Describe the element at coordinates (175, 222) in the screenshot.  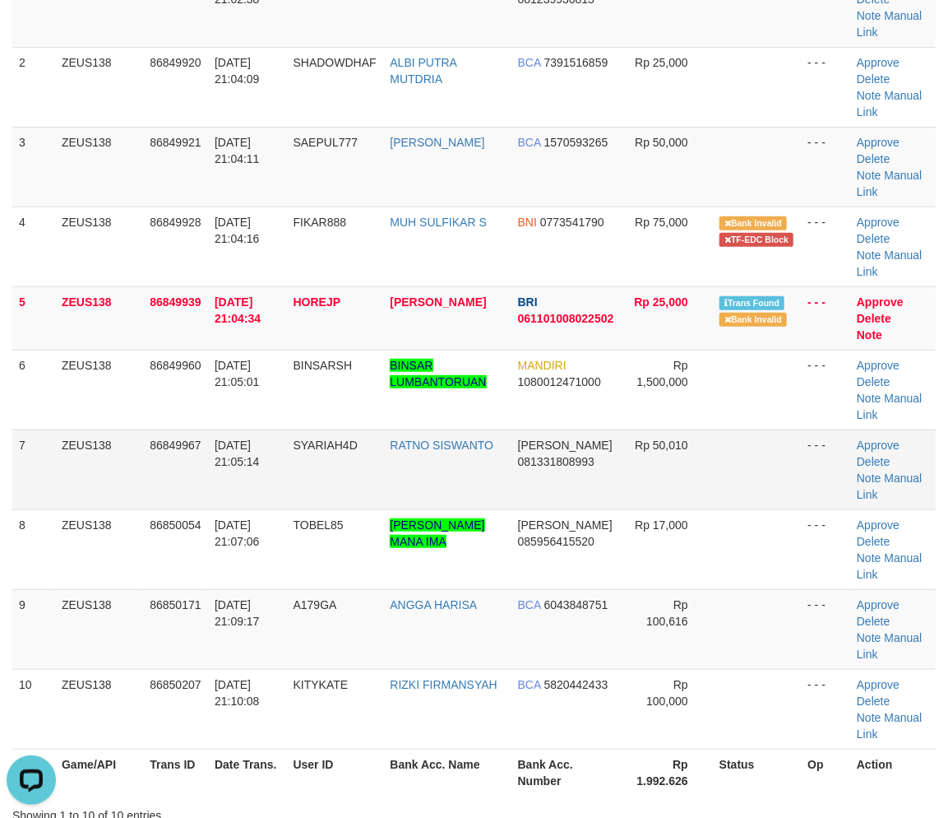
I see `span: 86849928` at that location.